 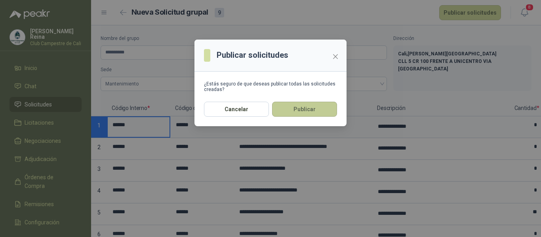 What do you see at coordinates (237, 109) in the screenshot?
I see `button: Cancelar` at bounding box center [237, 109].